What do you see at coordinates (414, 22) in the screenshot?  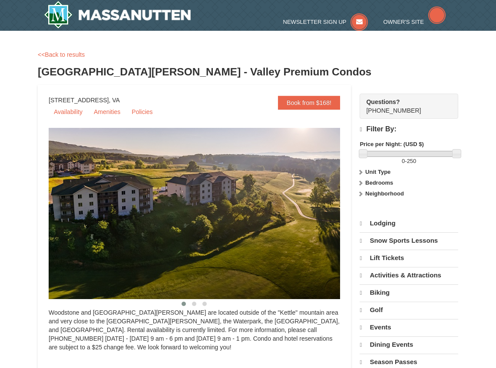 I see `a: Owner's Site` at bounding box center [414, 22].